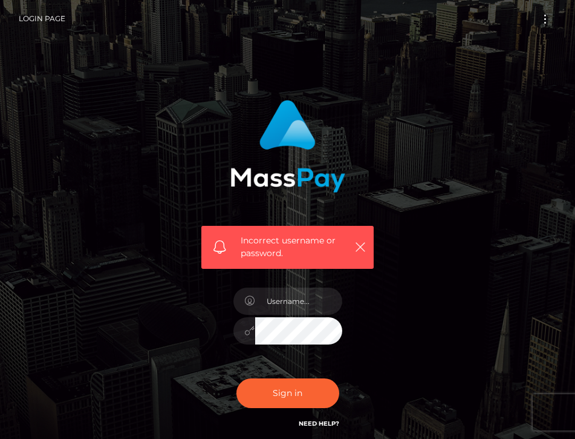 The height and width of the screenshot is (439, 575). Describe the element at coordinates (288, 146) in the screenshot. I see `img: MassPay Login` at that location.